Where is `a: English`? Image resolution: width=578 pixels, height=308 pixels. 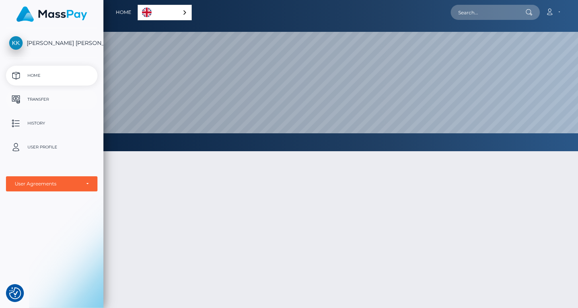 a: English is located at coordinates (165, 12).